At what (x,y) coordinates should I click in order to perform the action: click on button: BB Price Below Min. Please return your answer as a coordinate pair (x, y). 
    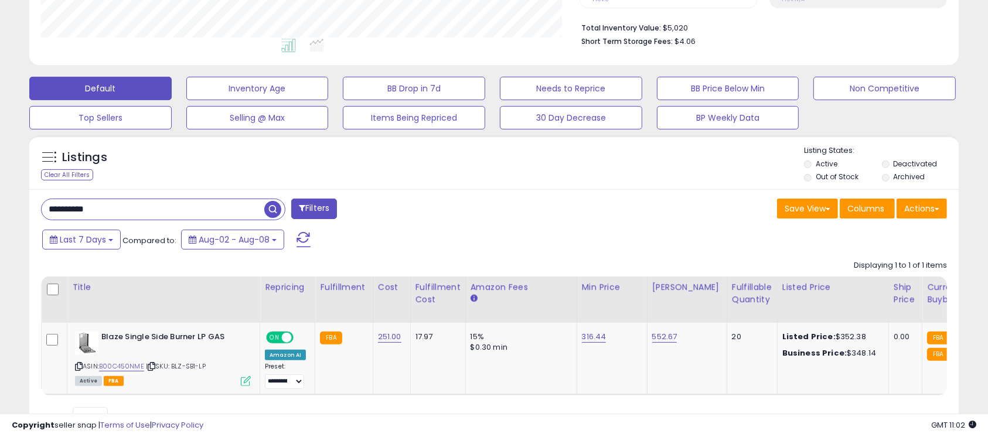
    Looking at the image, I should click on (728, 88).